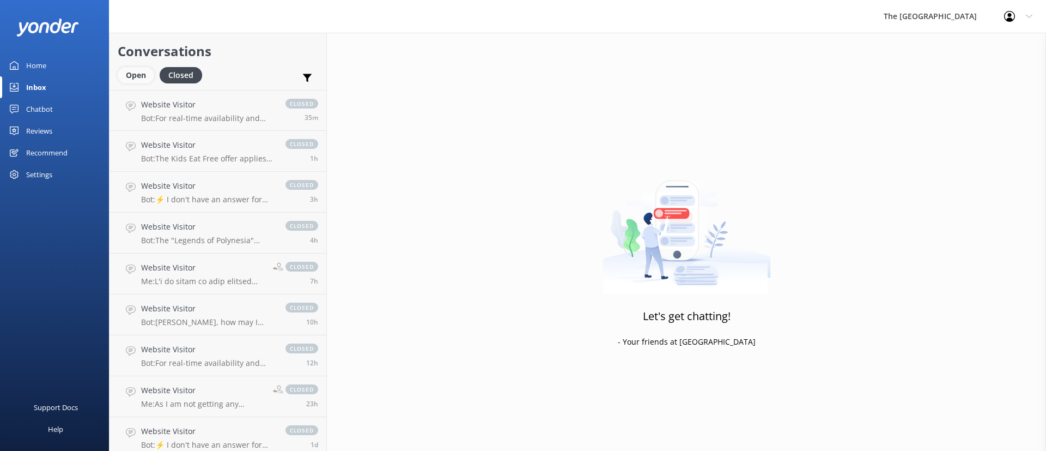 The image size is (1046, 451). Describe the element at coordinates (208, 240) in the screenshot. I see `p: Bot: The "Legends of Polynesia" Island Night Umu Feast and Drum Dance Show costs $NZ 99 per adult...` at that location.